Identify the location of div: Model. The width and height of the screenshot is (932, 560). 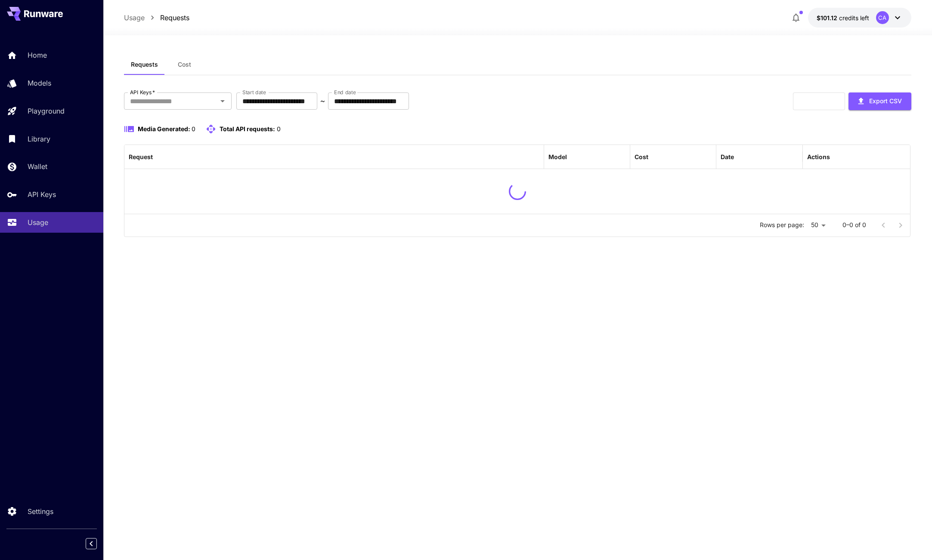
(557, 157).